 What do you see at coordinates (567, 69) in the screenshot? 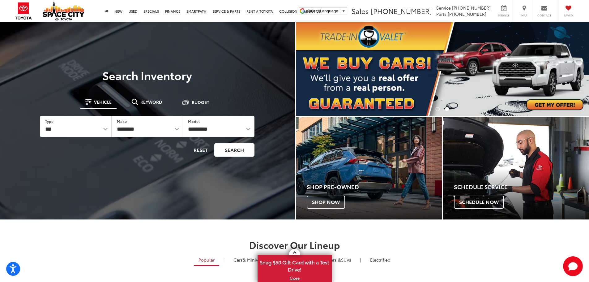
I see `button: Click to view next picture.` at bounding box center [567, 69].